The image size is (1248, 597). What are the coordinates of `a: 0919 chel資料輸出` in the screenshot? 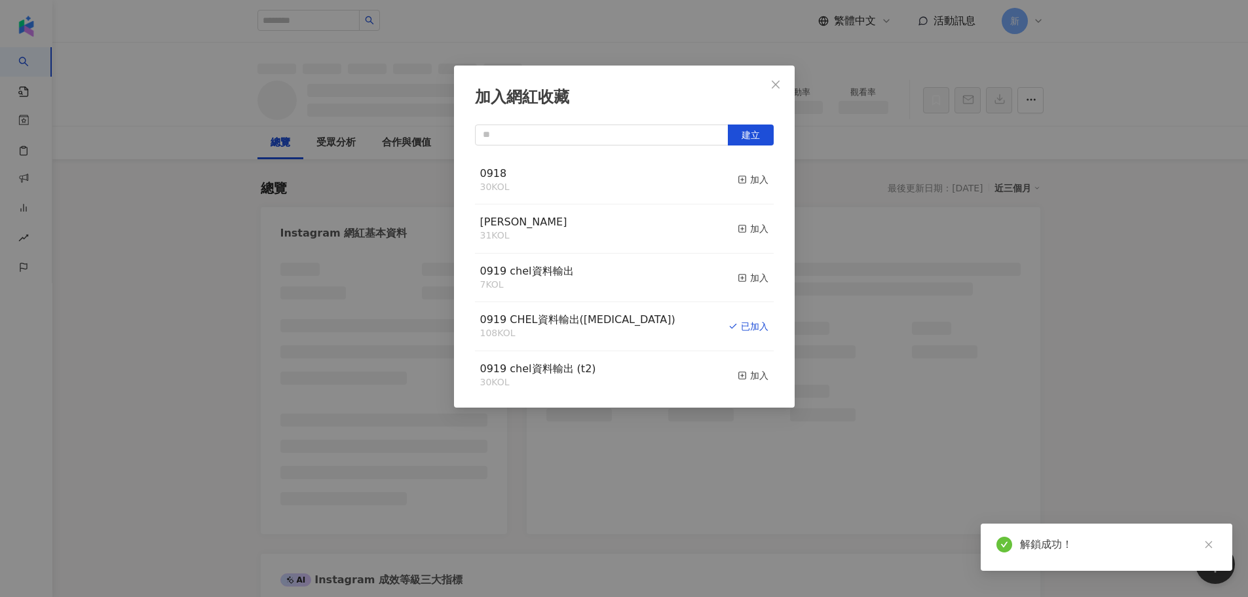 It's located at (527, 271).